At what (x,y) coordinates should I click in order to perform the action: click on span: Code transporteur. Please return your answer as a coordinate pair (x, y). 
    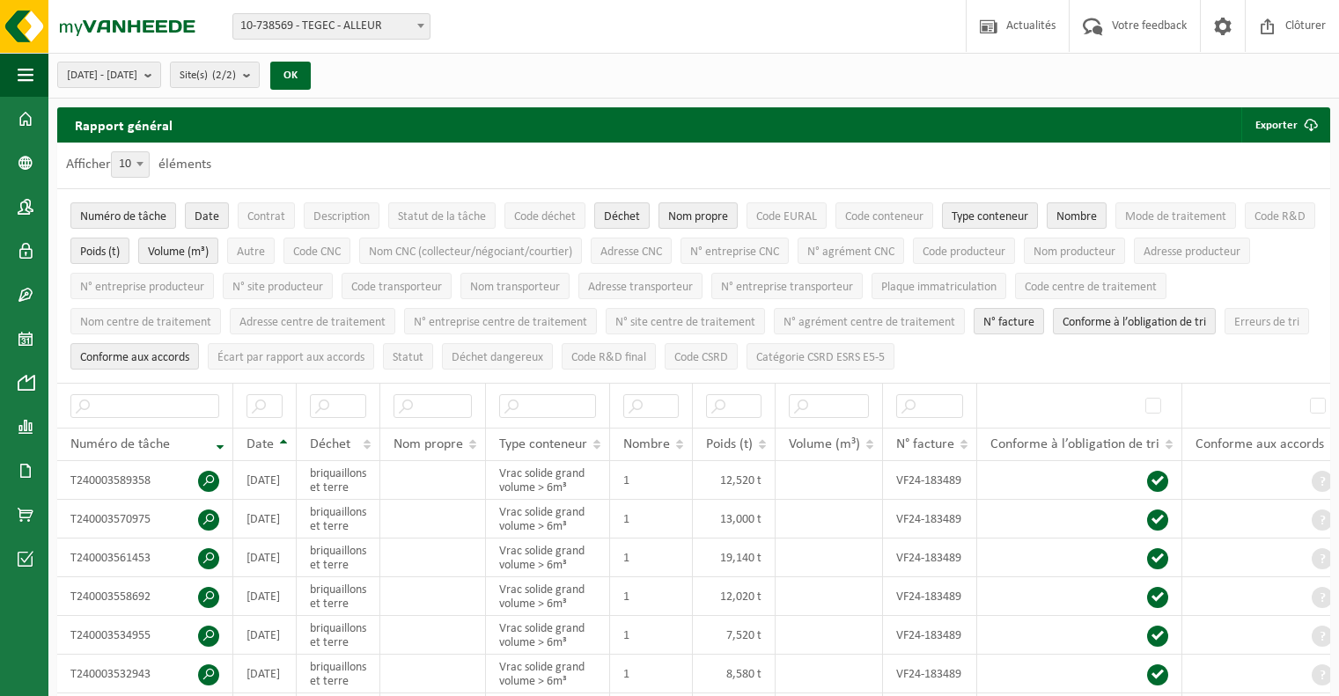
    Looking at the image, I should click on (396, 287).